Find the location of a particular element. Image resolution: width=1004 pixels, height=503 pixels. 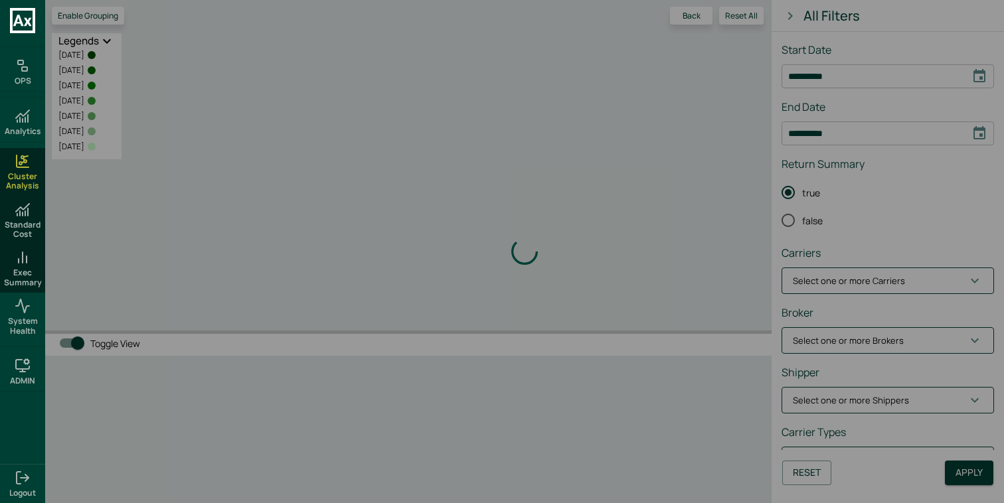

span: Logout is located at coordinates (23, 493).